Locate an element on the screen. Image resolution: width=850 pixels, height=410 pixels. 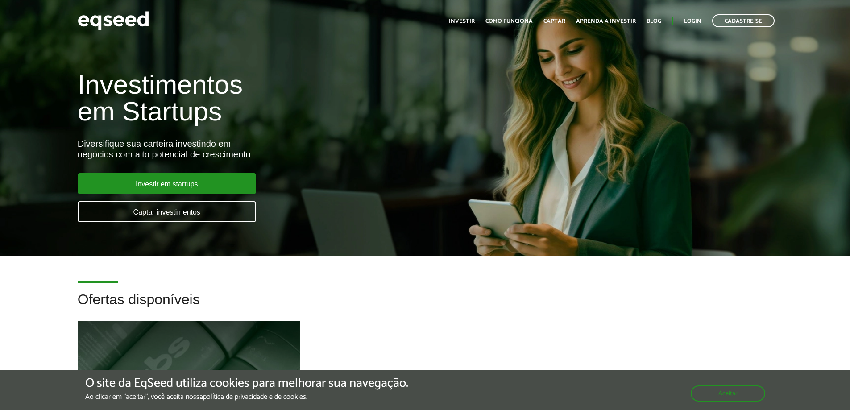
a: política de privacidade e de cookies is located at coordinates (254, 397).